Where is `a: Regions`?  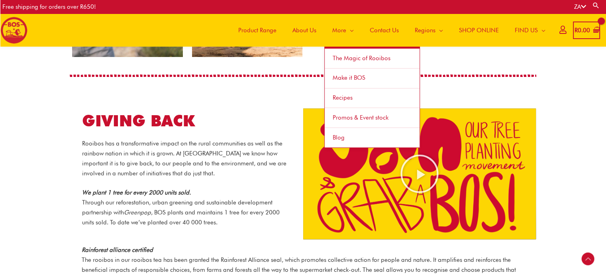 a: Regions is located at coordinates (429, 30).